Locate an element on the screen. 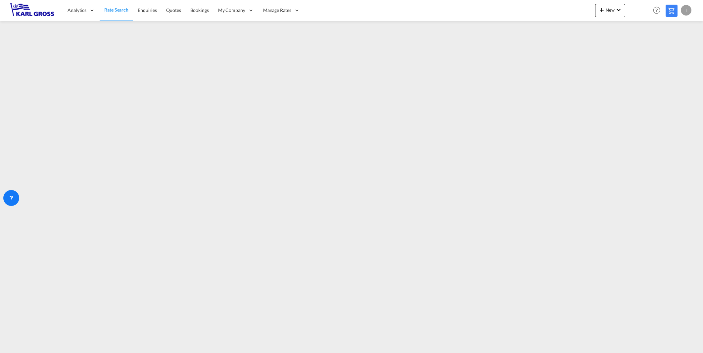 This screenshot has height=353, width=703. span: Help is located at coordinates (656, 10).